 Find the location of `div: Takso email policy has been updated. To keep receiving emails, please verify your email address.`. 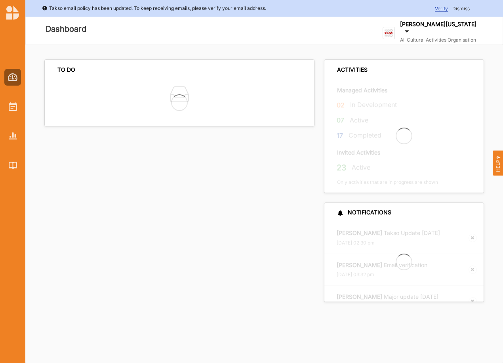

div: Takso email policy has been updated. To keep receiving emails, please verify your email address. is located at coordinates (154, 8).